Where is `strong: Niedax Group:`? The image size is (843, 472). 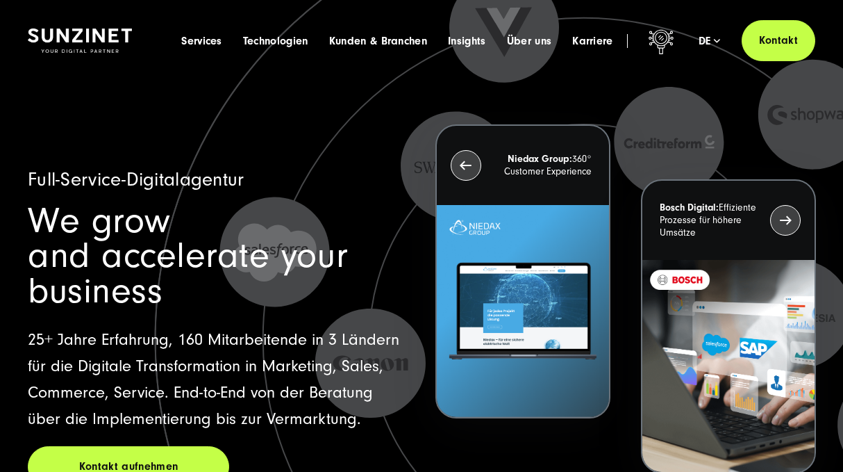
strong: Niedax Group: is located at coordinates (540, 159).